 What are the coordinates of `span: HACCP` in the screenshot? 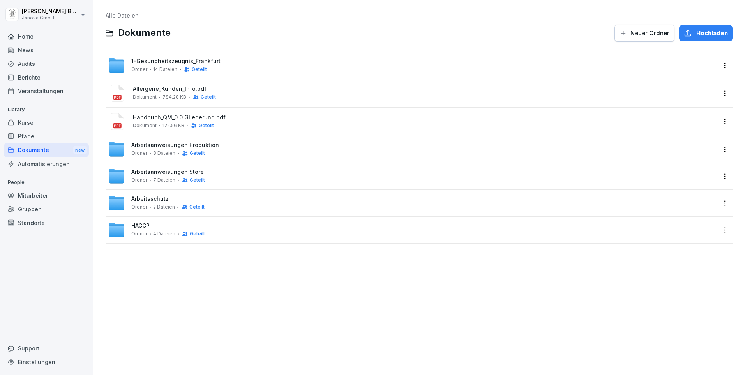 It's located at (140, 226).